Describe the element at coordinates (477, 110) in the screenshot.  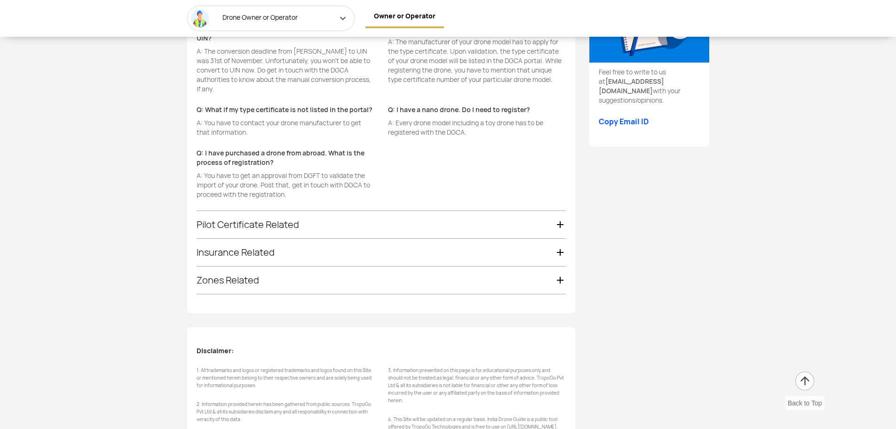
I see `p: Q: I have a nano drone. Do I need to register?` at that location.